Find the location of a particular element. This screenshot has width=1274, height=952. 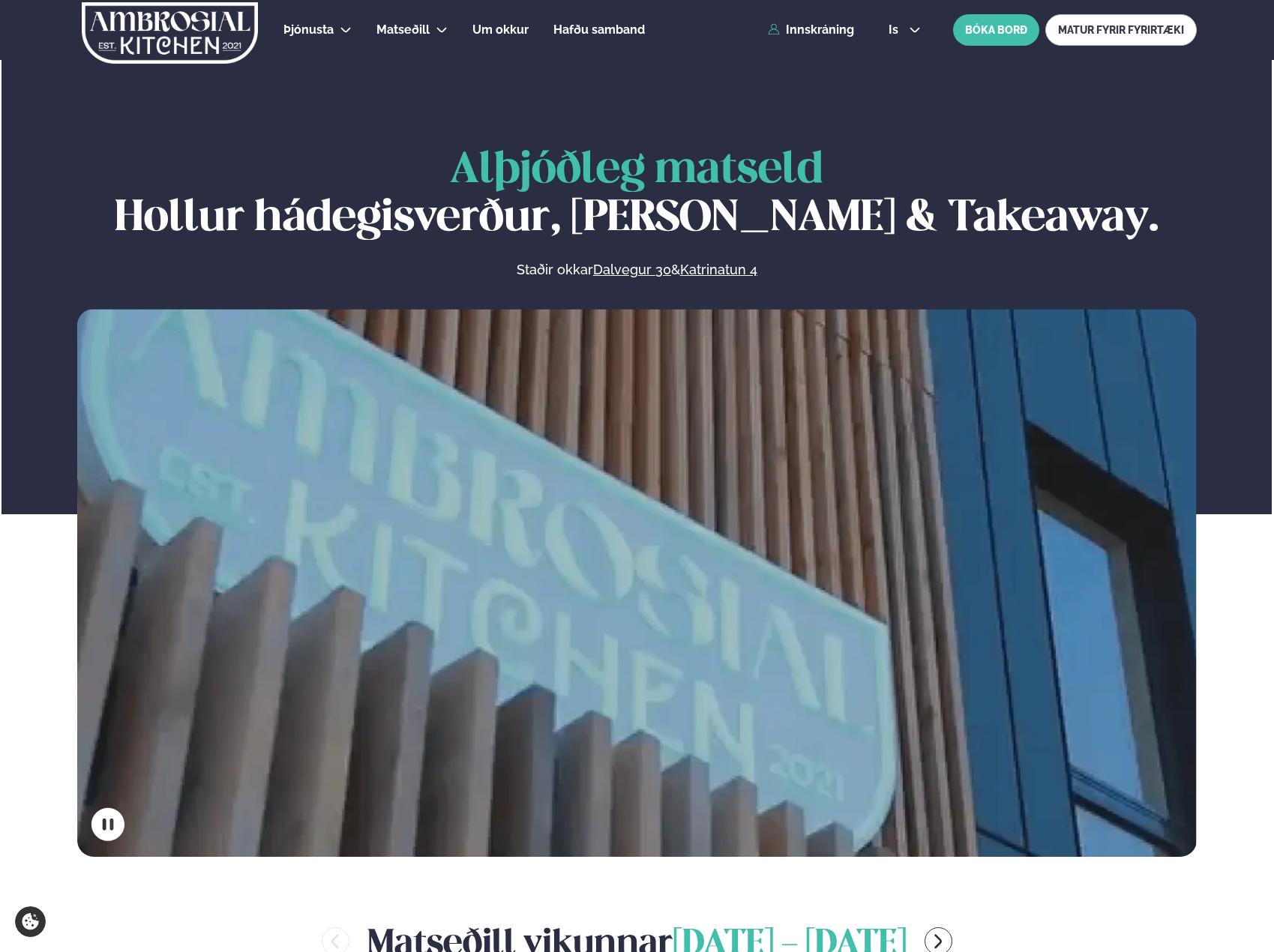

a: Dalvegur 30 is located at coordinates (632, 270).